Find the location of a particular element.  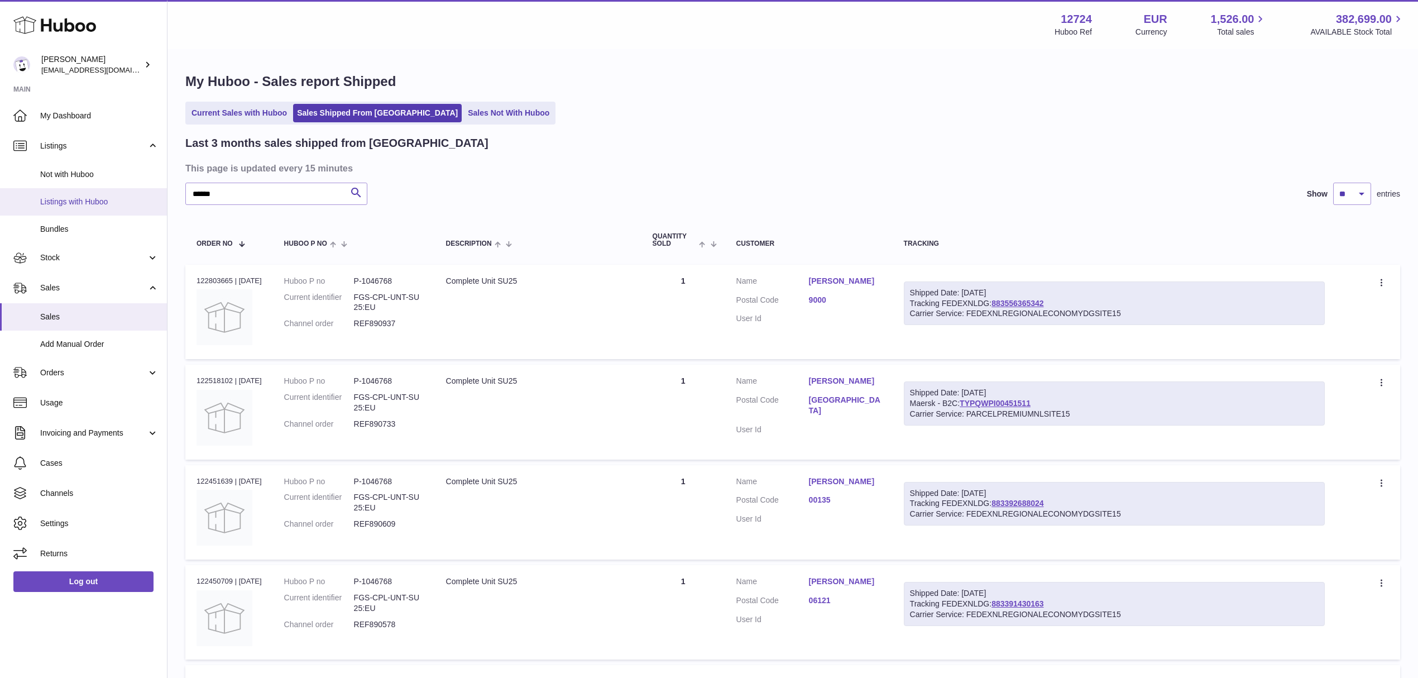

a: 883391430163 is located at coordinates (1017, 604).